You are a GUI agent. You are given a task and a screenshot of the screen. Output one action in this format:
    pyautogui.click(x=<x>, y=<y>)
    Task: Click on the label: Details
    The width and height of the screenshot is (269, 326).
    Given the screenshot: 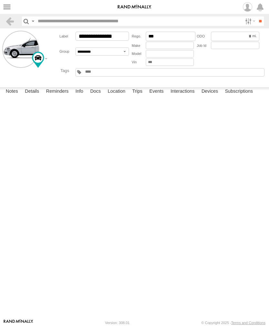 What is the action you would take?
    pyautogui.click(x=32, y=92)
    